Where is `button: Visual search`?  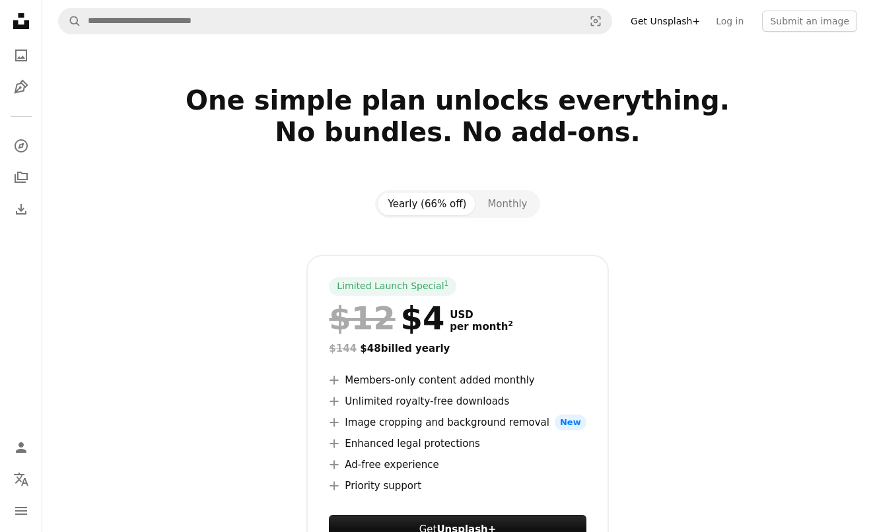
button: Visual search is located at coordinates (596, 21).